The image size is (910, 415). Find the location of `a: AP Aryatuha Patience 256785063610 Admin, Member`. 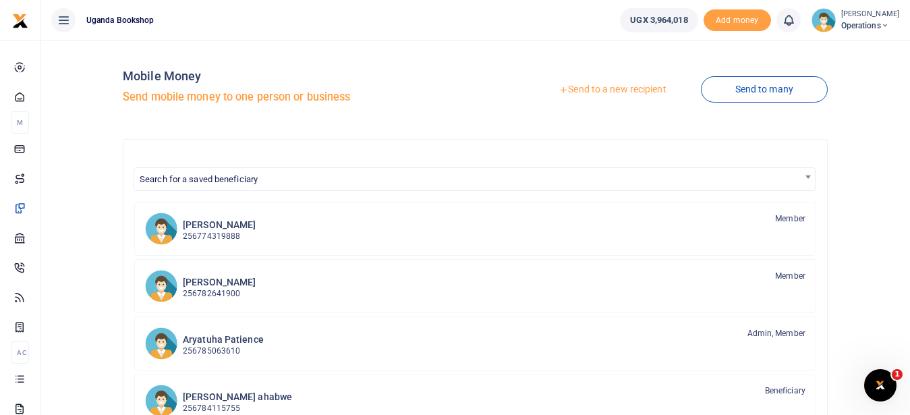

a: AP Aryatuha Patience 256785063610 Admin, Member is located at coordinates (475, 343).